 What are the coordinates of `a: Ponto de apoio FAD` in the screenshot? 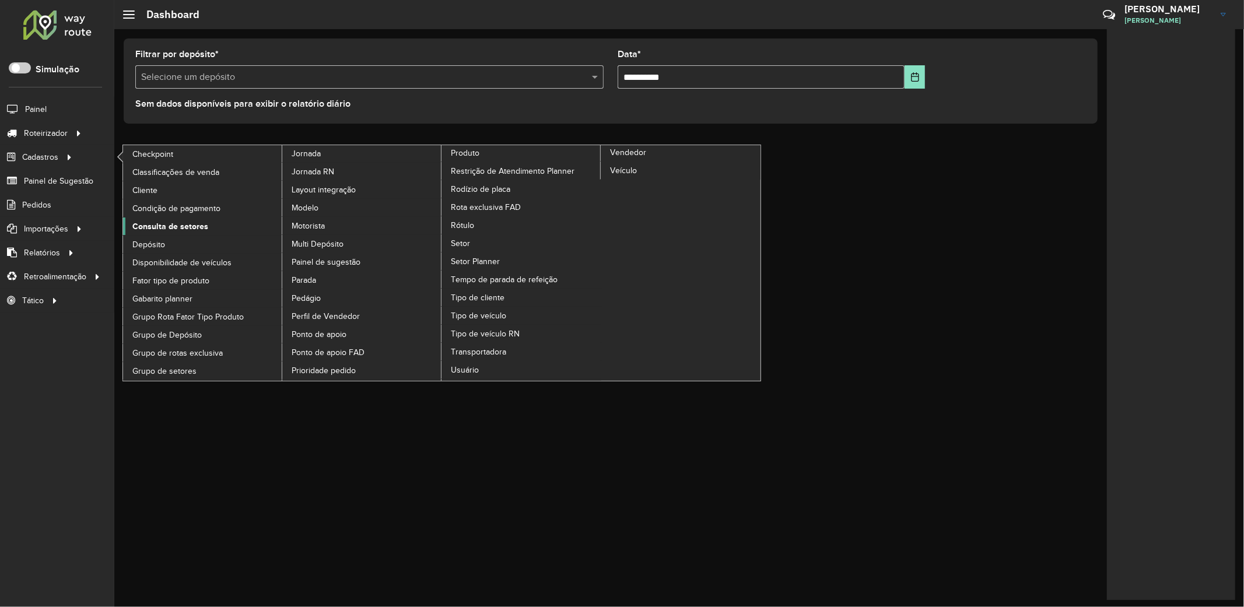 It's located at (362, 352).